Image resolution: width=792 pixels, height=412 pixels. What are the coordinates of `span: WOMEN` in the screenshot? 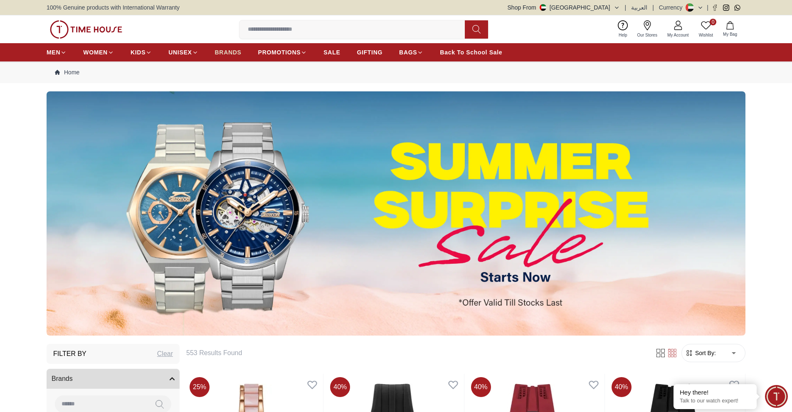 It's located at (95, 52).